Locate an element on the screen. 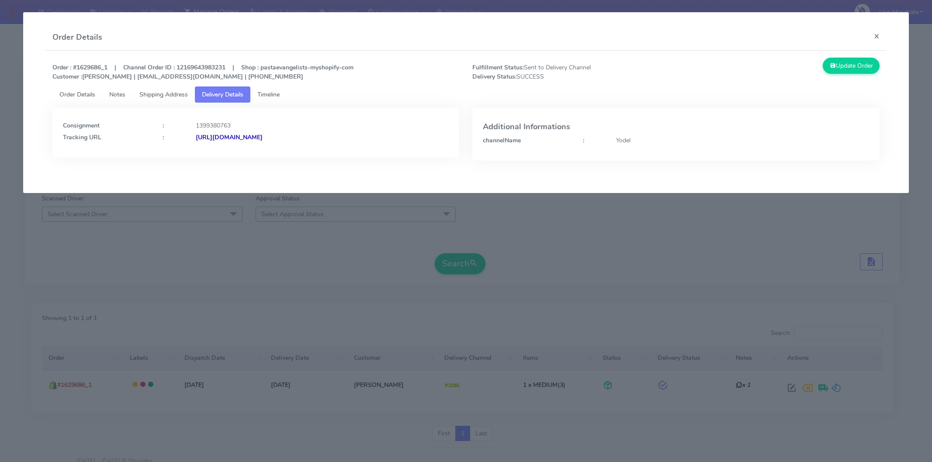 This screenshot has height=462, width=932. span: Shipping Address is located at coordinates (163, 94).